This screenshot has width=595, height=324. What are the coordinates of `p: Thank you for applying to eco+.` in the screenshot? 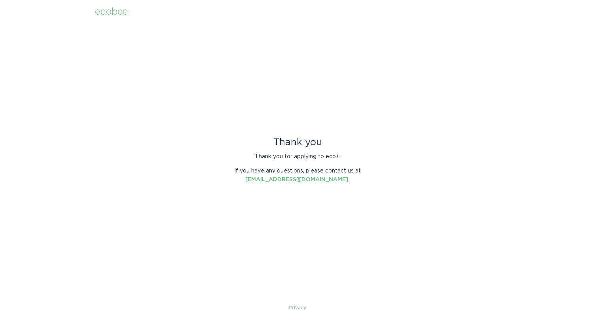 It's located at (298, 157).